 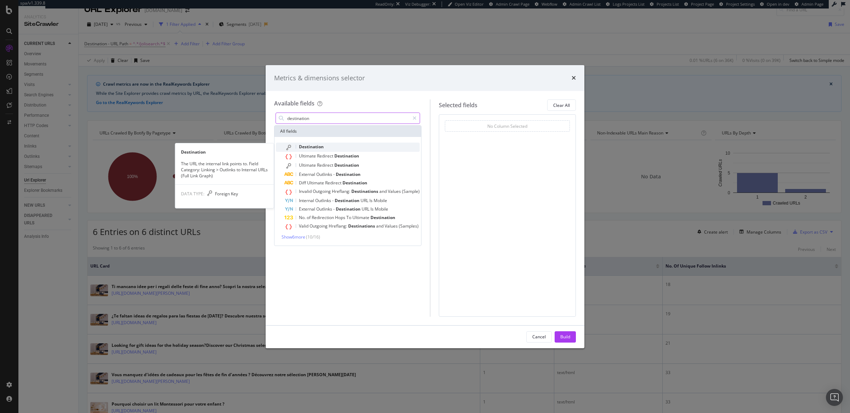 What do you see at coordinates (323, 218) in the screenshot?
I see `span: Redirection` at bounding box center [323, 218].